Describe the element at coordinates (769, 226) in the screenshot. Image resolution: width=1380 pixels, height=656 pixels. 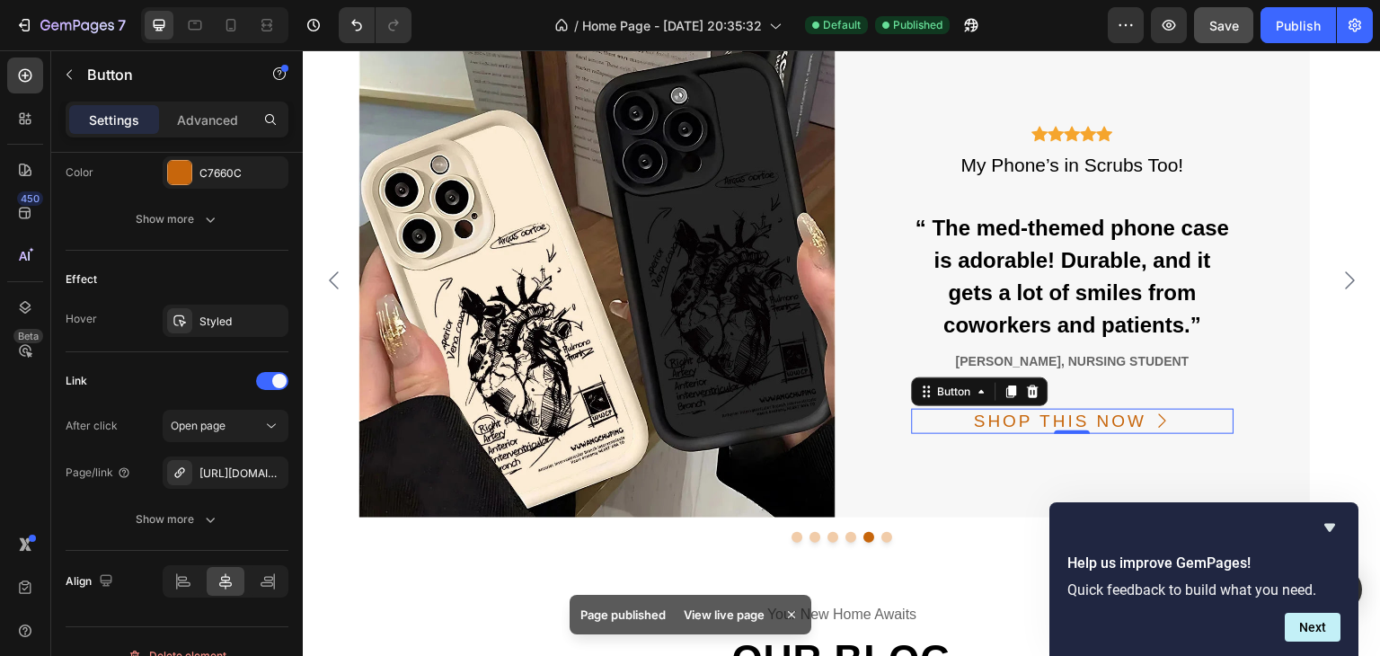
I see `p: “ The med-themed phone case is adorable! Durable, and it gets a lot of smiles from coworkers and ...` at that location.